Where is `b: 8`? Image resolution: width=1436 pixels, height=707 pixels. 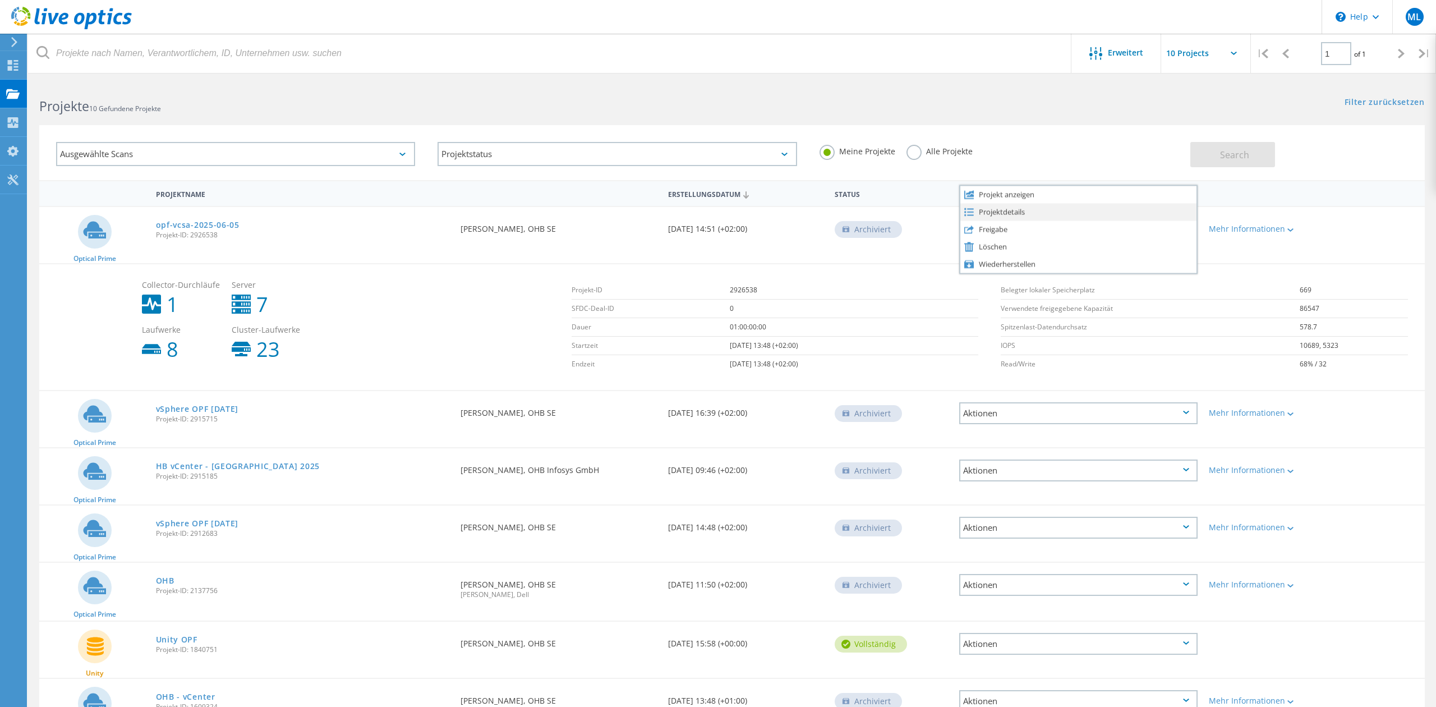 b: 8 is located at coordinates (172, 350).